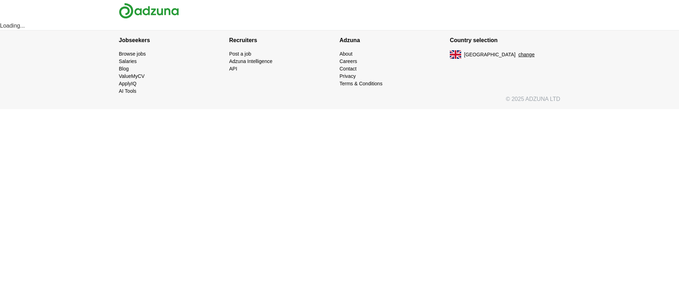  What do you see at coordinates (348, 76) in the screenshot?
I see `a: Privacy` at bounding box center [348, 76].